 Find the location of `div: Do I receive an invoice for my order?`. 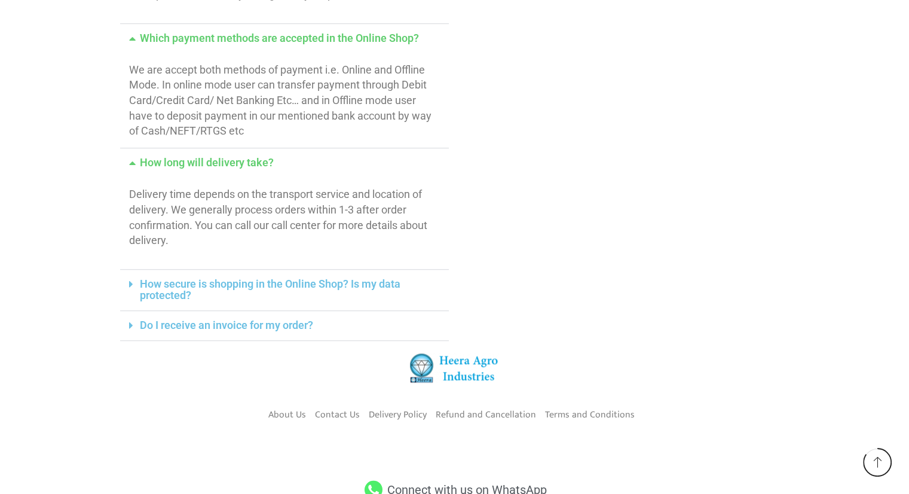

div: Do I receive an invoice for my order? is located at coordinates (284, 326).